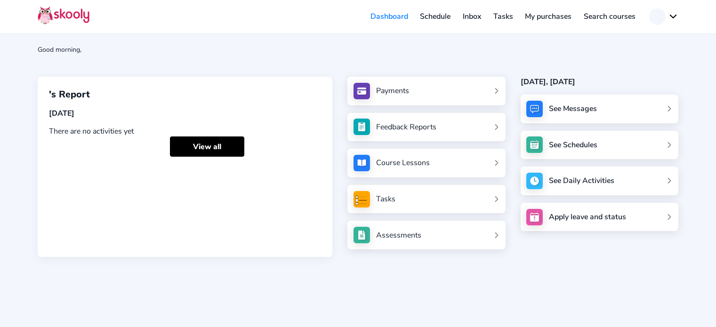 This screenshot has width=716, height=327. Describe the element at coordinates (427, 235) in the screenshot. I see `a: Assessments` at that location.